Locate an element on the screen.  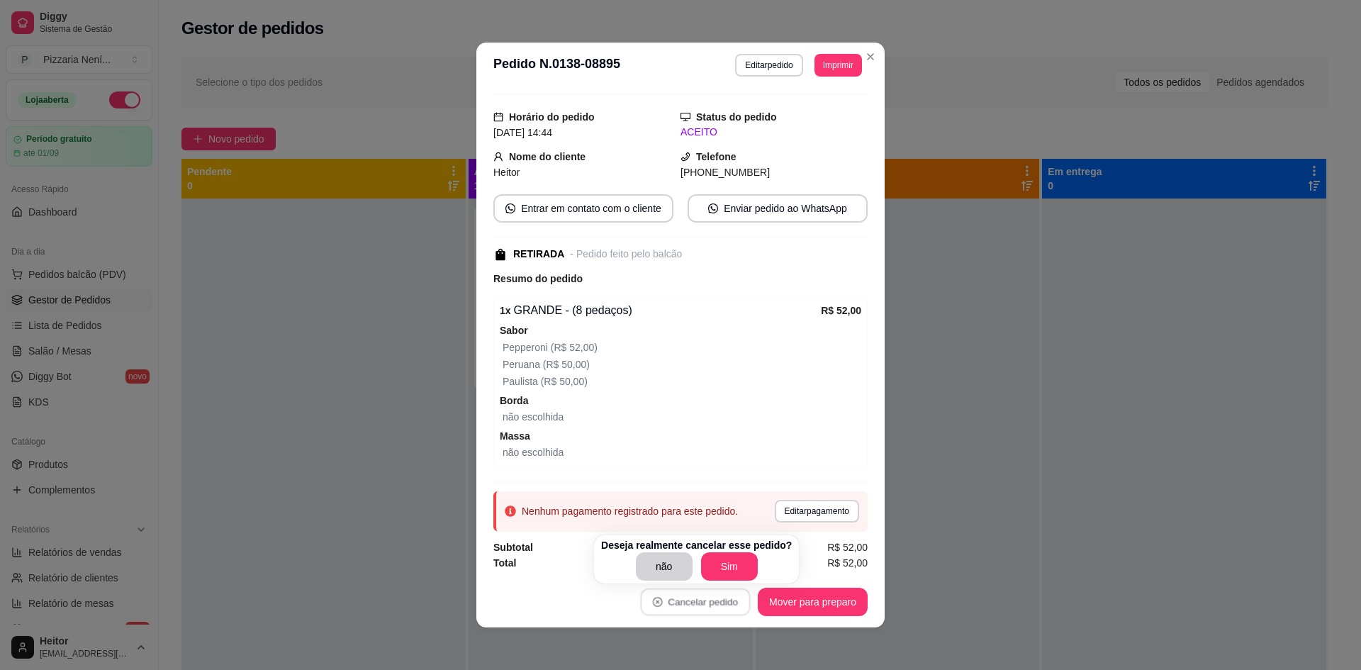
button: Sim is located at coordinates (730, 566).